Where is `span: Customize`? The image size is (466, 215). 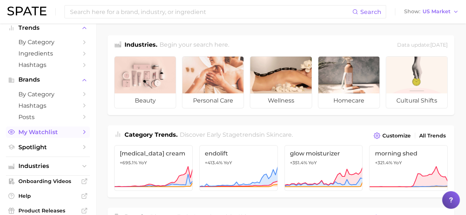
span: Customize is located at coordinates (396, 136).